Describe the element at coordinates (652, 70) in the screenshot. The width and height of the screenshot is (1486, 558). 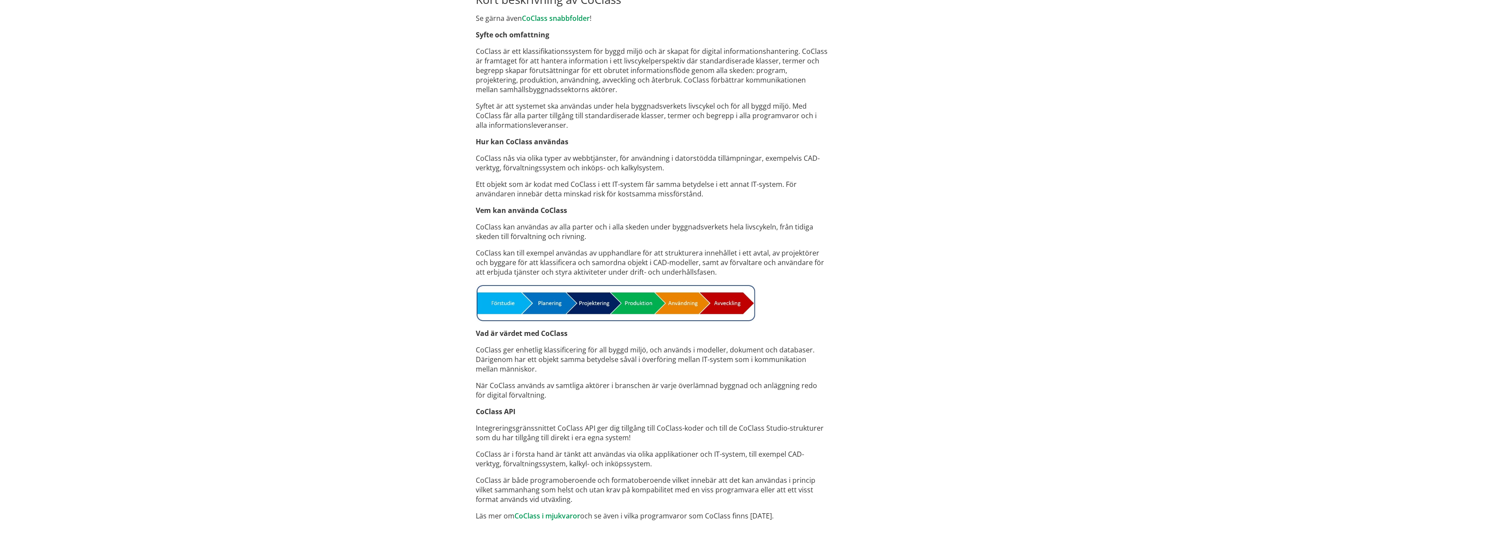
I see `p: CoClass är ett klassifikationssystem för byggd miljö och är skapat för digital informationshanter...` at that location.